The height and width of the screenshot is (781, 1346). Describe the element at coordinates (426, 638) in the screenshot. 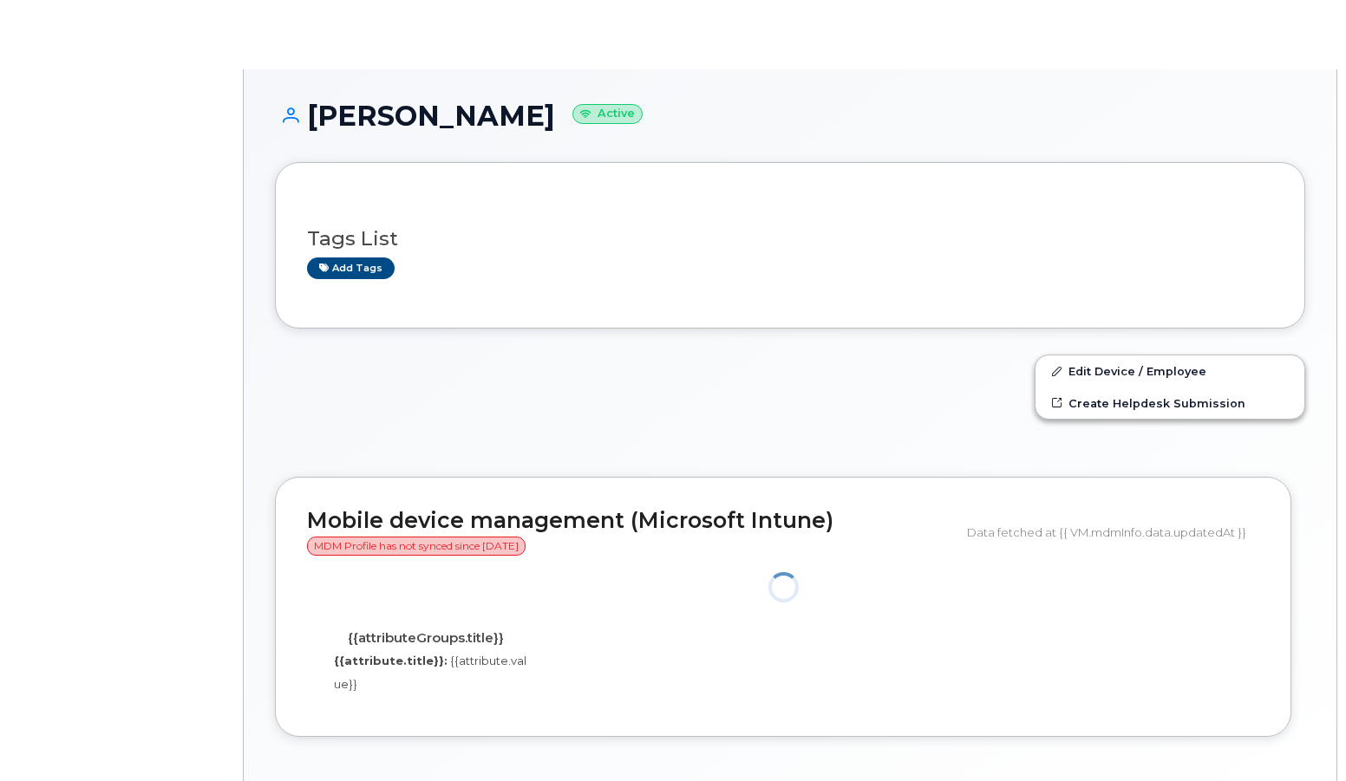

I see `h4: {{attributeGroups.title}}` at that location.